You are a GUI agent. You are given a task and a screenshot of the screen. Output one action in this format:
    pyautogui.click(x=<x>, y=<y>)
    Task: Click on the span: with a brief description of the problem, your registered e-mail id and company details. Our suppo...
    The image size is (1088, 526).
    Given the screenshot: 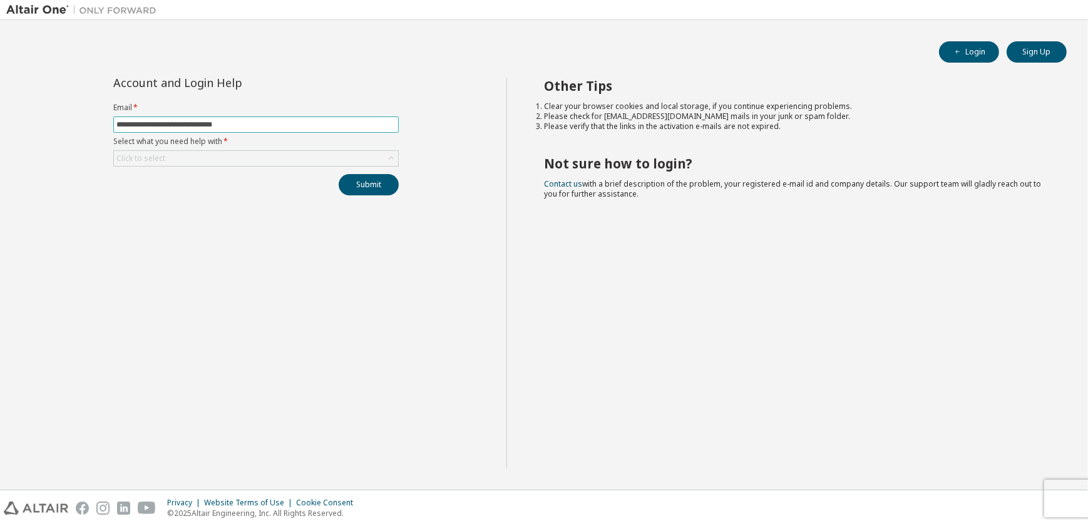 What is the action you would take?
    pyautogui.click(x=793, y=188)
    